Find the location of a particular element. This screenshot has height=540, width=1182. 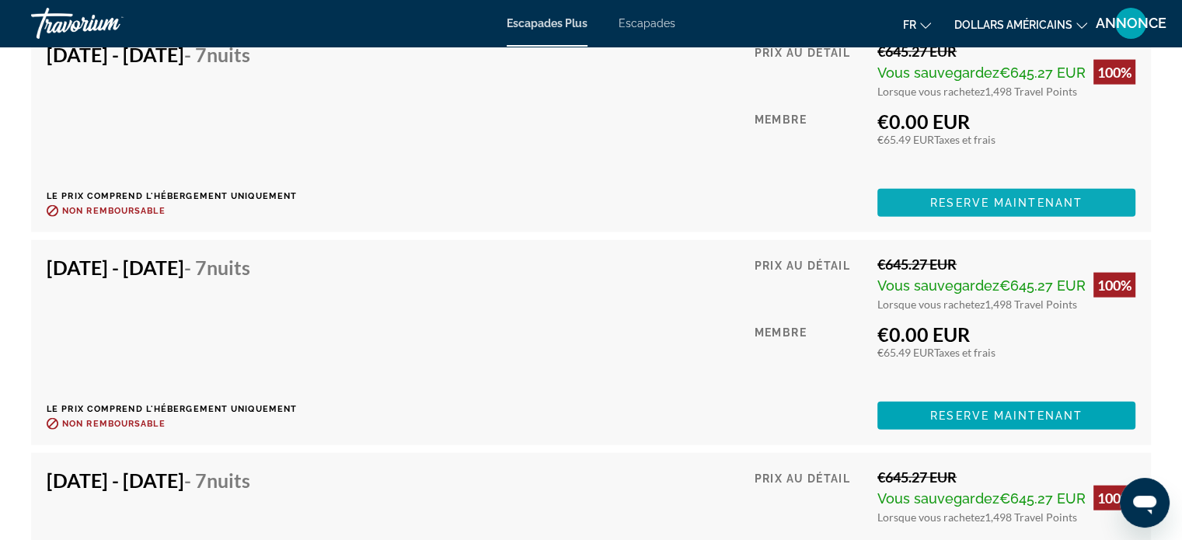

a: Escapades is located at coordinates (647, 23).